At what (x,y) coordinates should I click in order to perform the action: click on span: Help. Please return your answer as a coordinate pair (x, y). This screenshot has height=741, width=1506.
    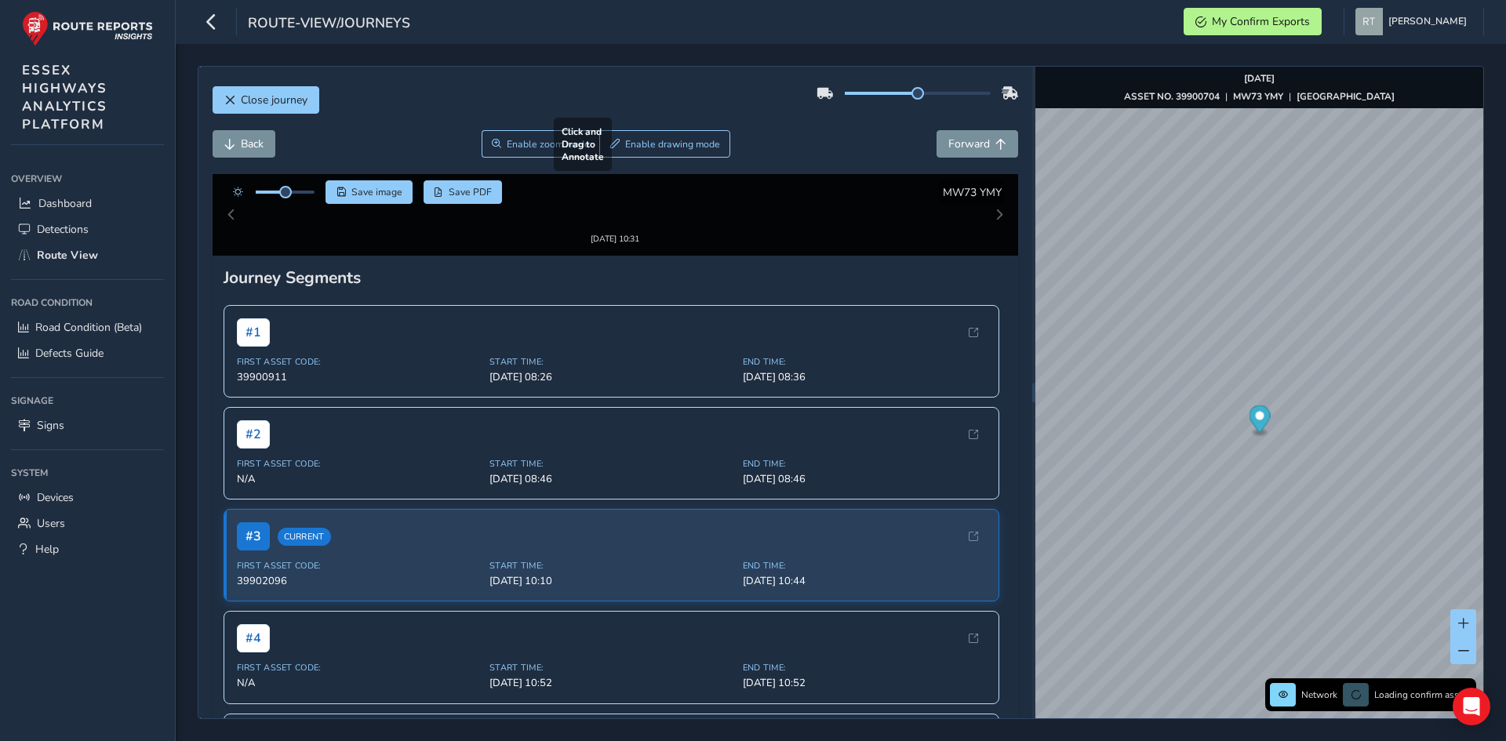
    Looking at the image, I should click on (47, 549).